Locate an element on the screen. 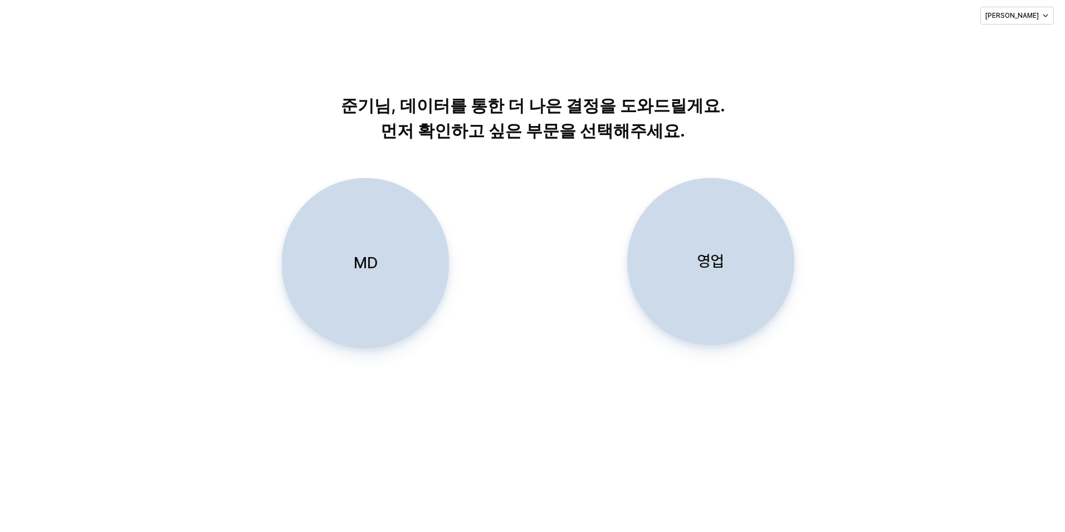 The height and width of the screenshot is (532, 1065). p: MD is located at coordinates (366, 262).